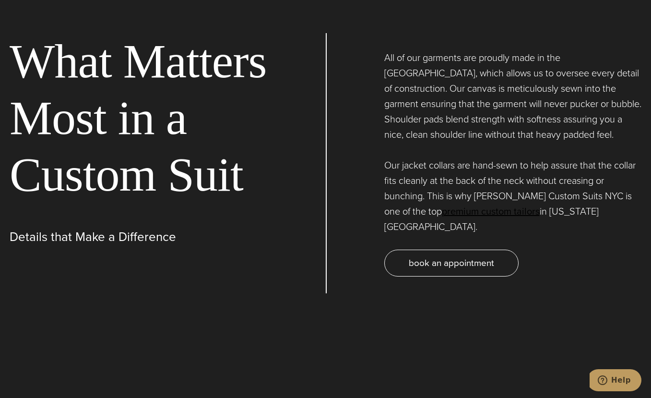  What do you see at coordinates (452, 263) in the screenshot?
I see `span: book an appointment` at bounding box center [452, 263].